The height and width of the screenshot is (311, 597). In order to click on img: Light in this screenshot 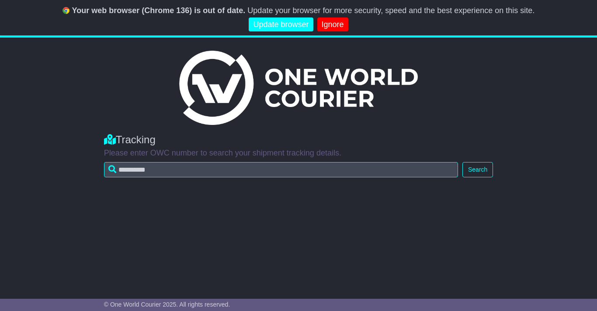, I will do `click(299, 88)`.